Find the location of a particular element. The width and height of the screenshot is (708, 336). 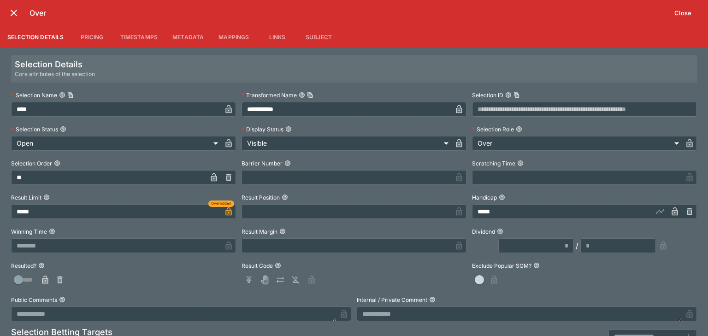

p: Transformed Name is located at coordinates (269, 95).